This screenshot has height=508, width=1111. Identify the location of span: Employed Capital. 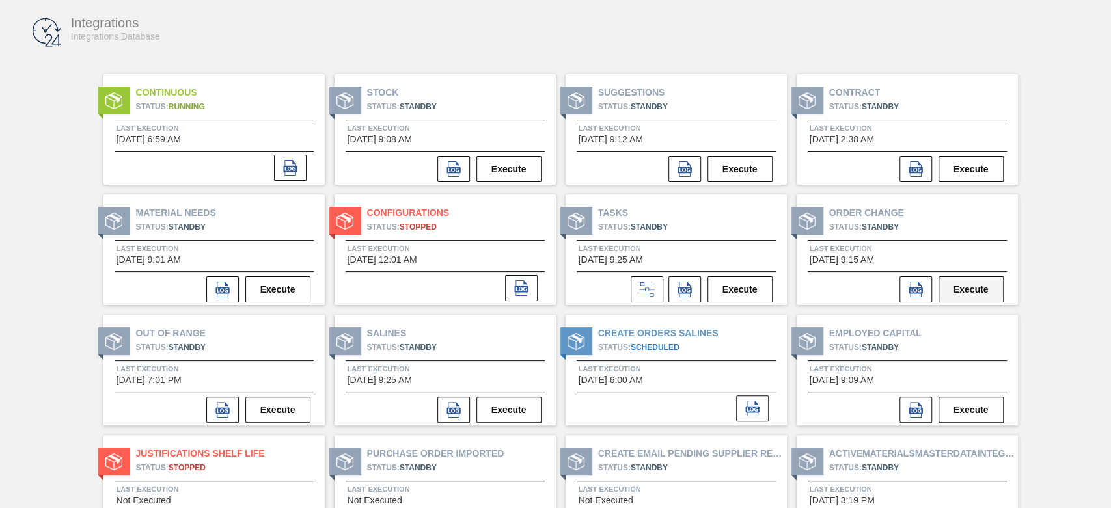
(923, 333).